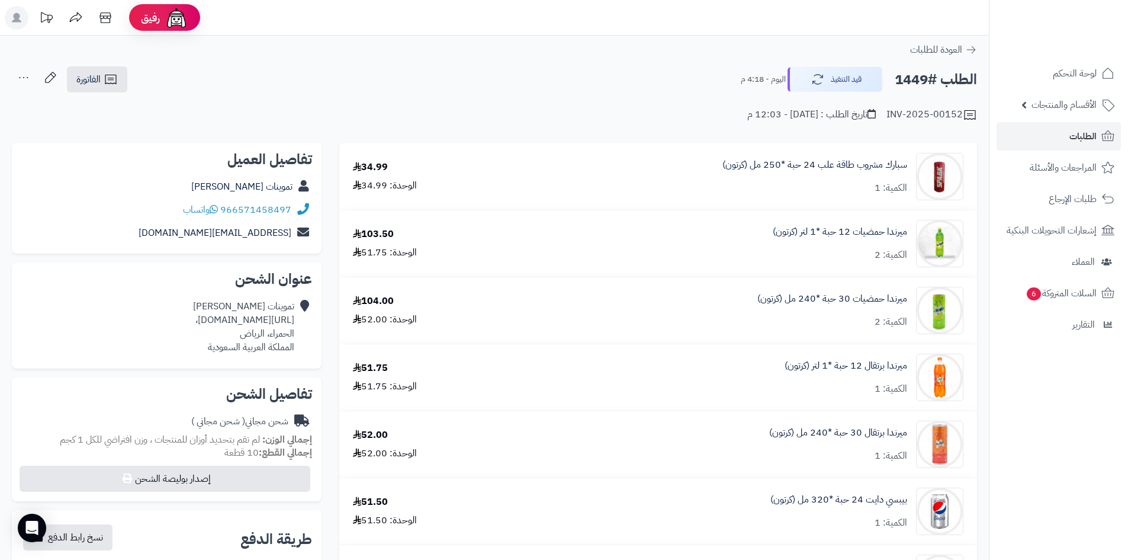 This screenshot has height=560, width=1128. I want to click on span: الطلبات, so click(1083, 136).